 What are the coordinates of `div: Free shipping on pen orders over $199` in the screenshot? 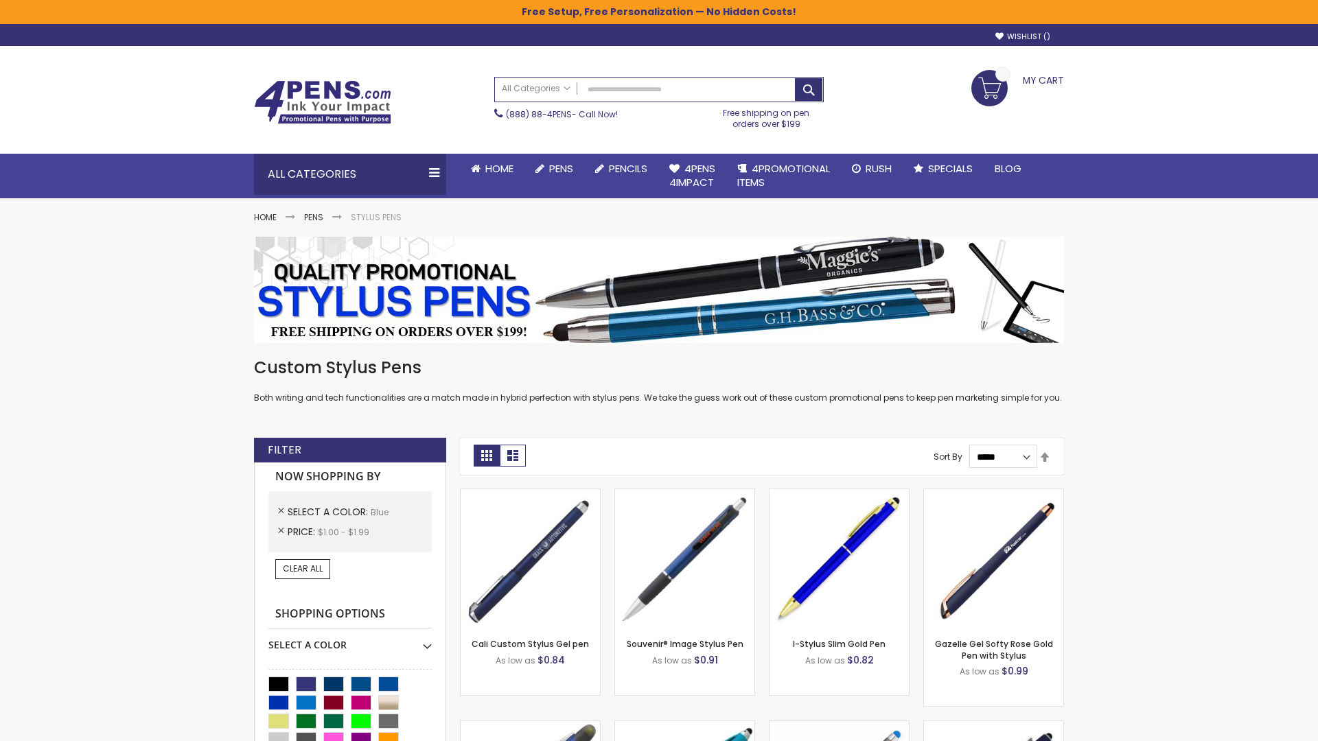 It's located at (767, 116).